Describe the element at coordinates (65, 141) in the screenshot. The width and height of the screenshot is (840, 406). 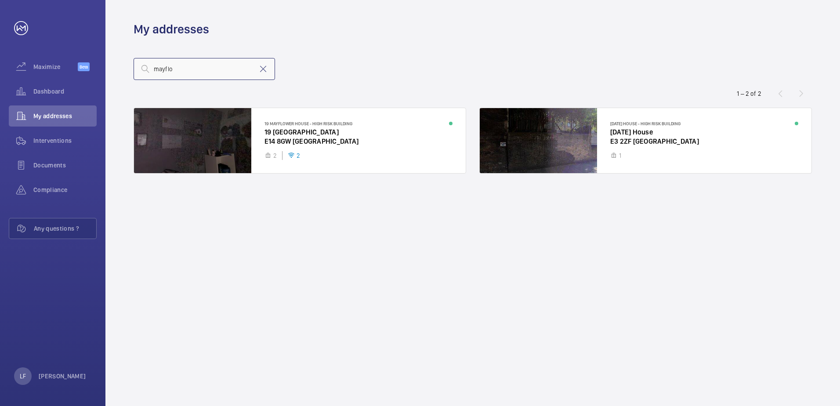
I see `span: Interventions` at that location.